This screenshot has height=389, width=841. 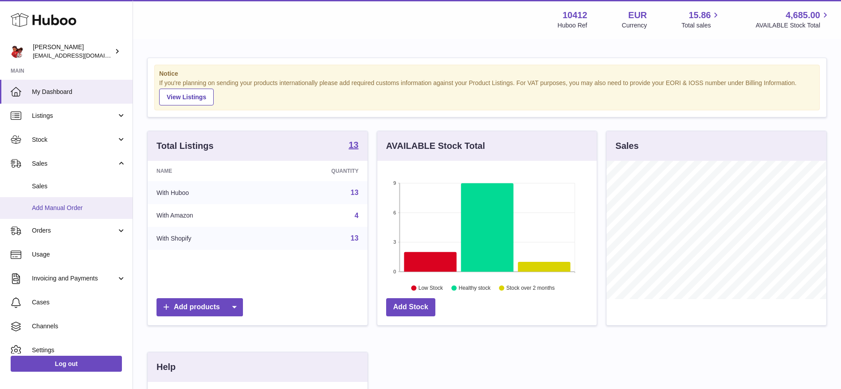 I want to click on span: 4,685.00, so click(x=803, y=15).